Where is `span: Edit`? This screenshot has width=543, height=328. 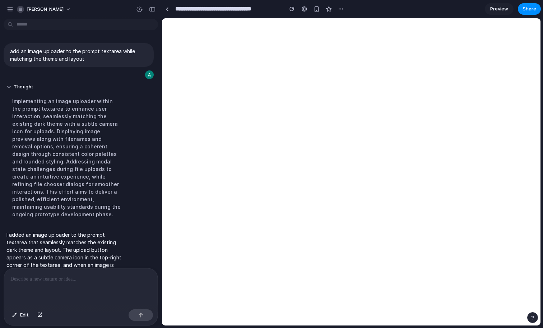 span: Edit is located at coordinates (24, 315).